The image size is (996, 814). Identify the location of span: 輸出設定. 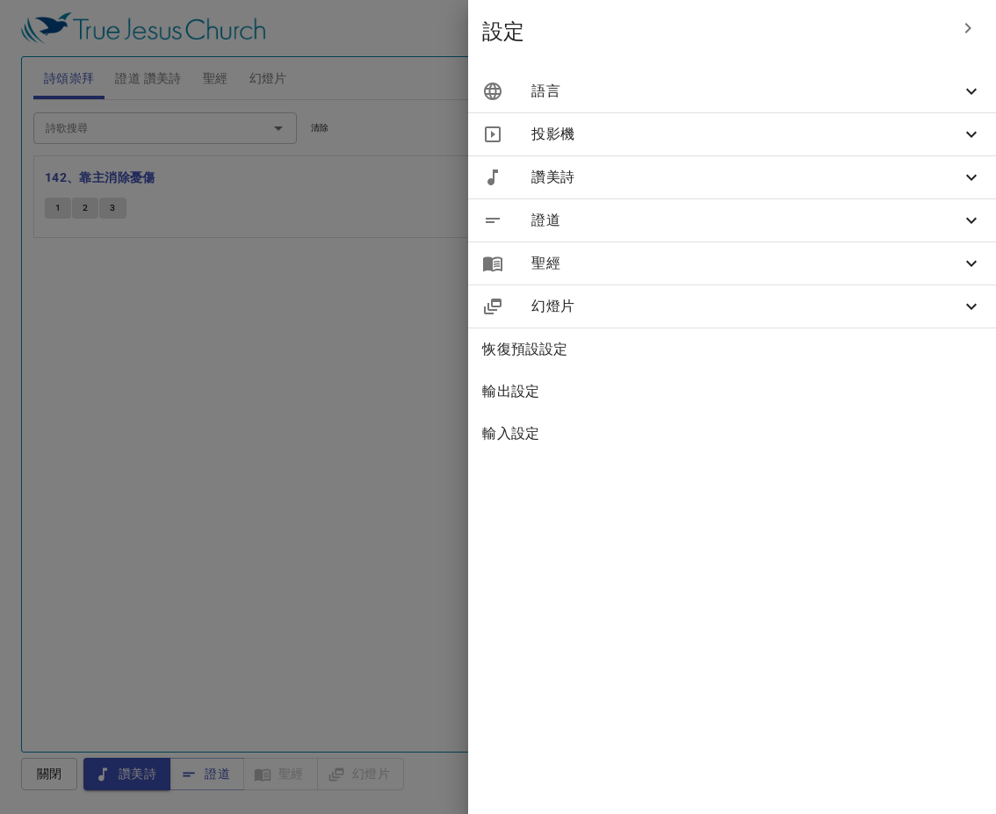
(732, 392).